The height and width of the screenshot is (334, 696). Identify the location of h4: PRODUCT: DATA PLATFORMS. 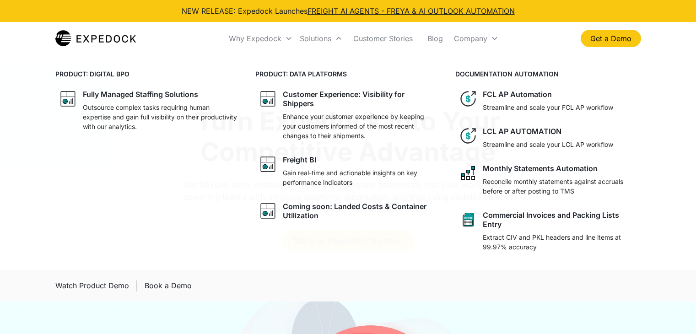
(348, 74).